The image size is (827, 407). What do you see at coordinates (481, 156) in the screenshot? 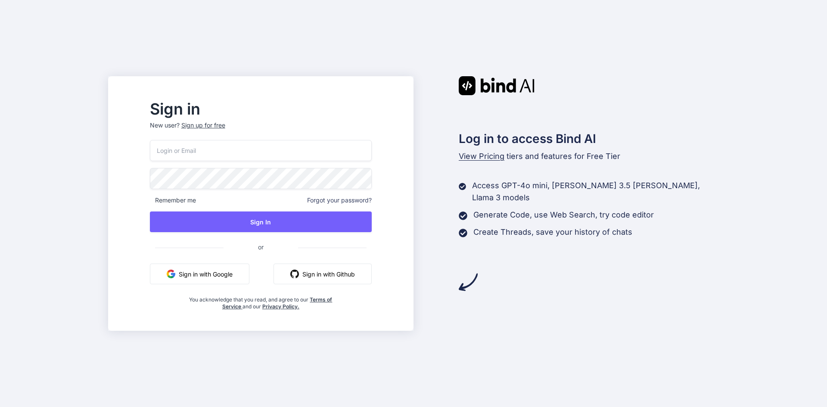
I see `span: View Pricing` at bounding box center [481, 156].